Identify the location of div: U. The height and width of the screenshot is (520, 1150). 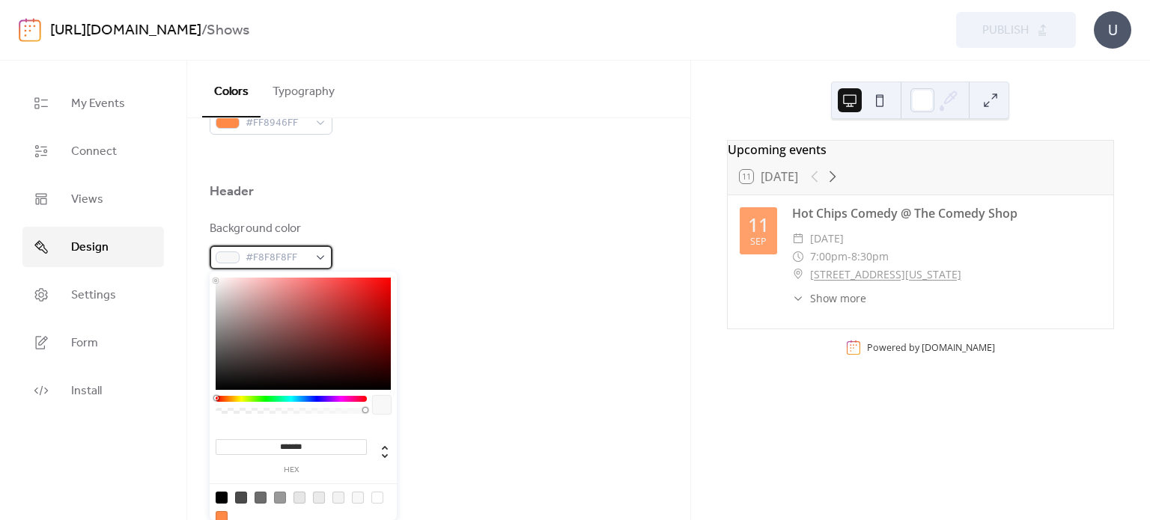
(1113, 30).